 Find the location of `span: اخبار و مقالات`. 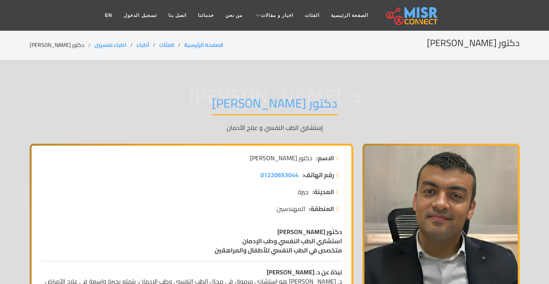

span: اخبار و مقالات is located at coordinates (277, 15).